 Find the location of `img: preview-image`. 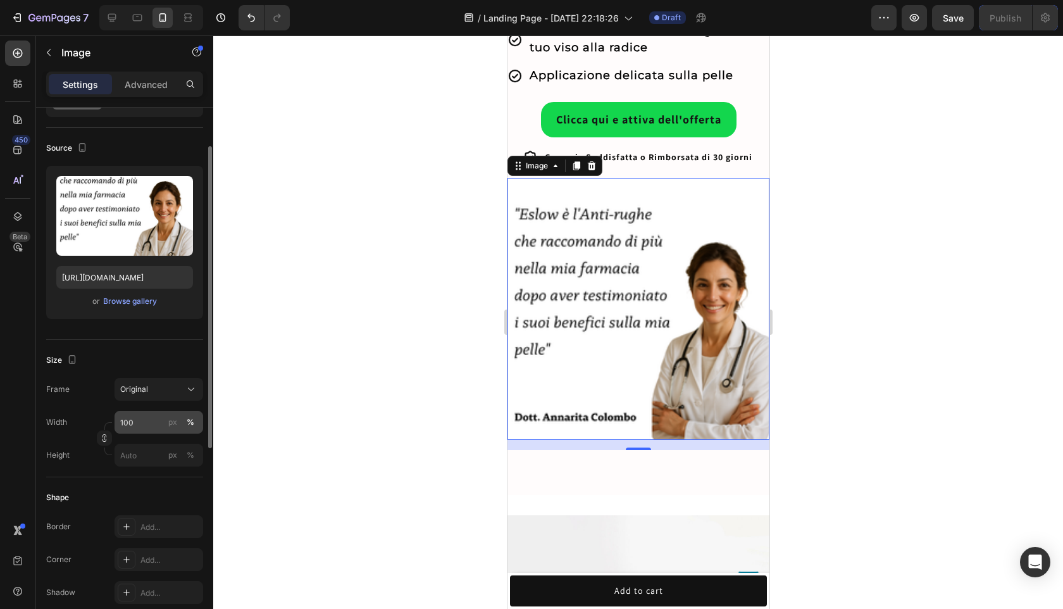

img: preview-image is located at coordinates (125, 216).